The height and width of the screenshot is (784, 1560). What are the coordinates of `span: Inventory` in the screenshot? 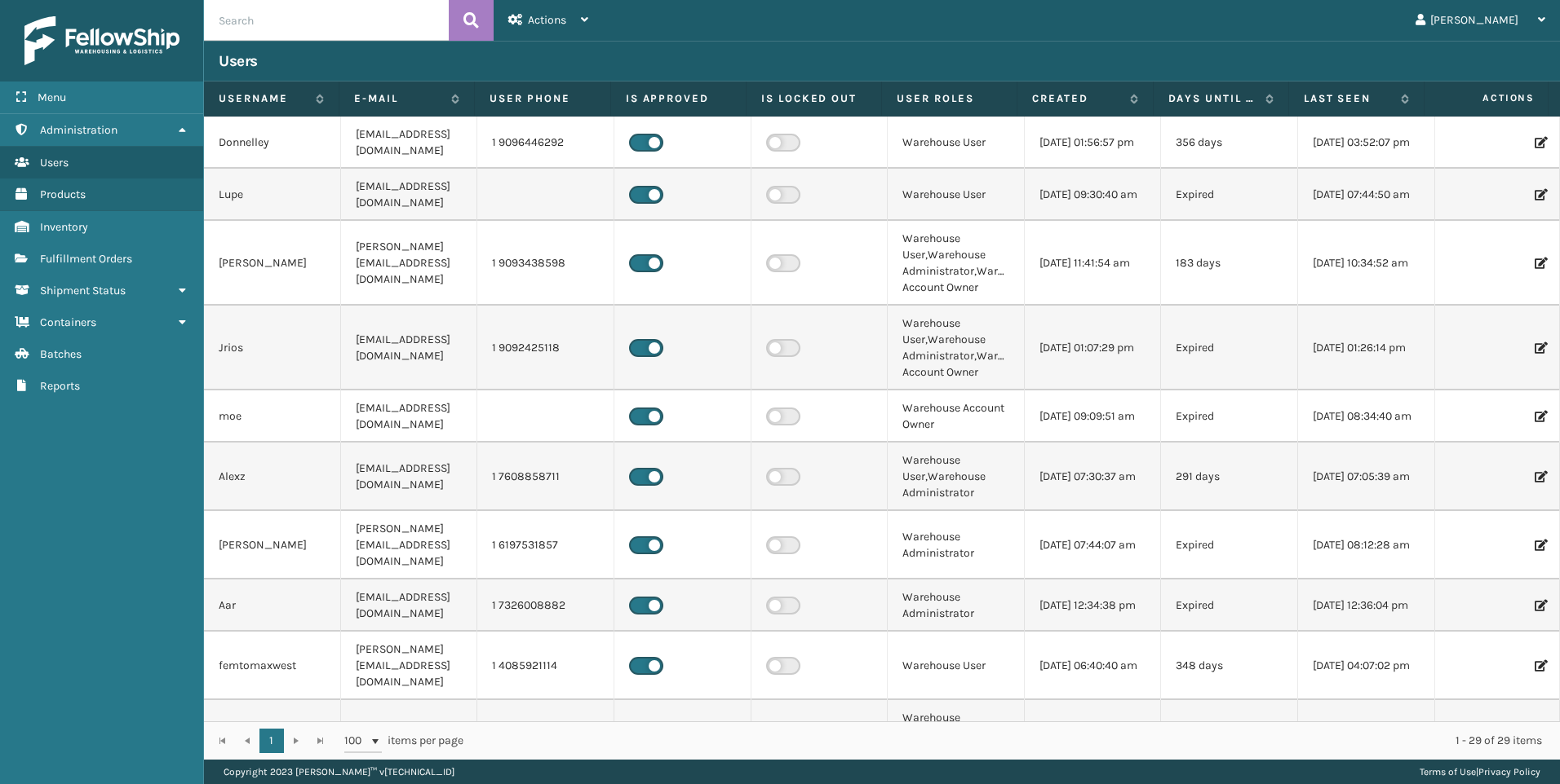 It's located at (64, 226).